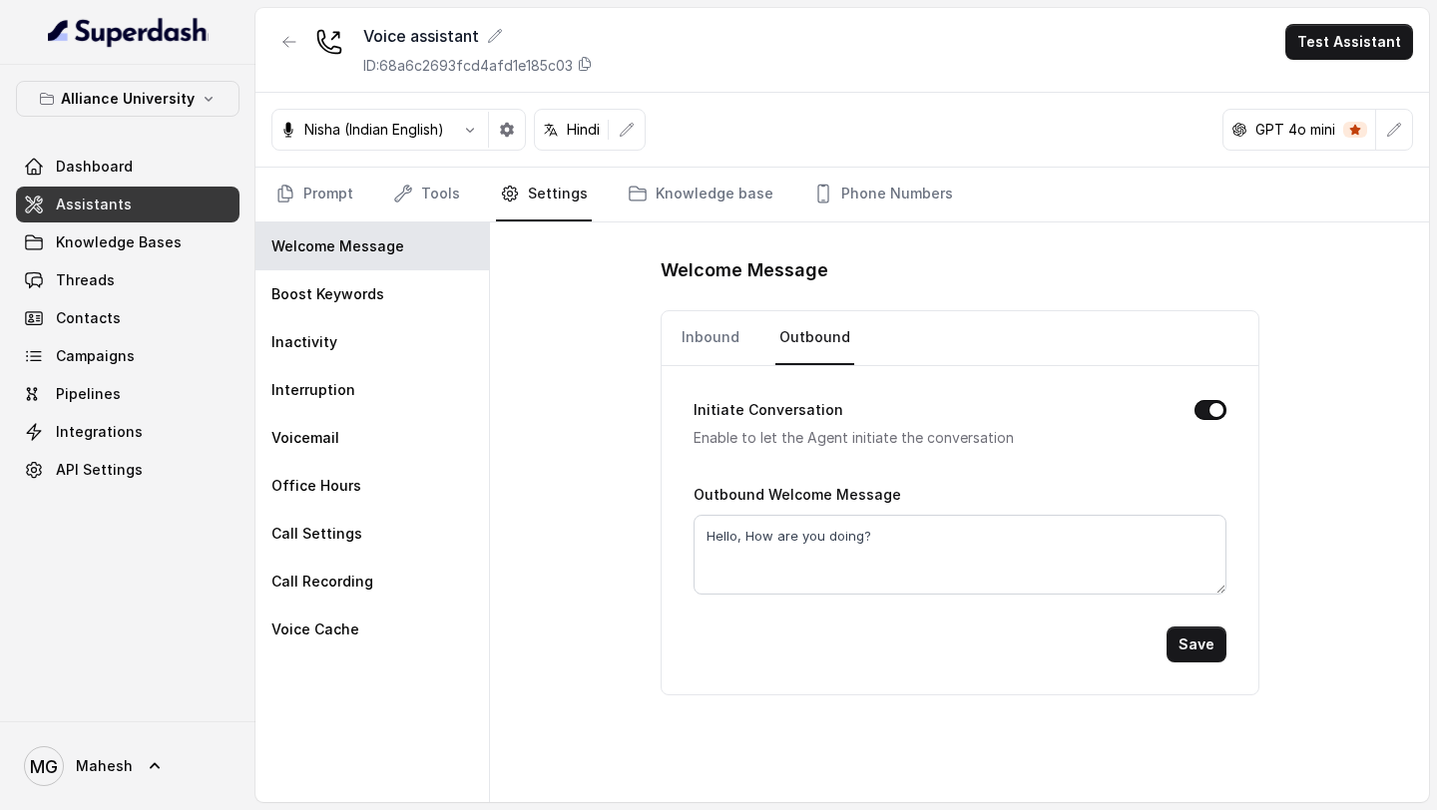 Image resolution: width=1437 pixels, height=810 pixels. Describe the element at coordinates (814, 338) in the screenshot. I see `a: Outbound` at that location.